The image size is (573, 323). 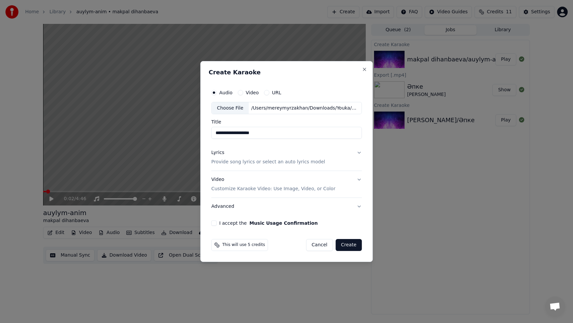 I want to click on label: Video, so click(x=252, y=93).